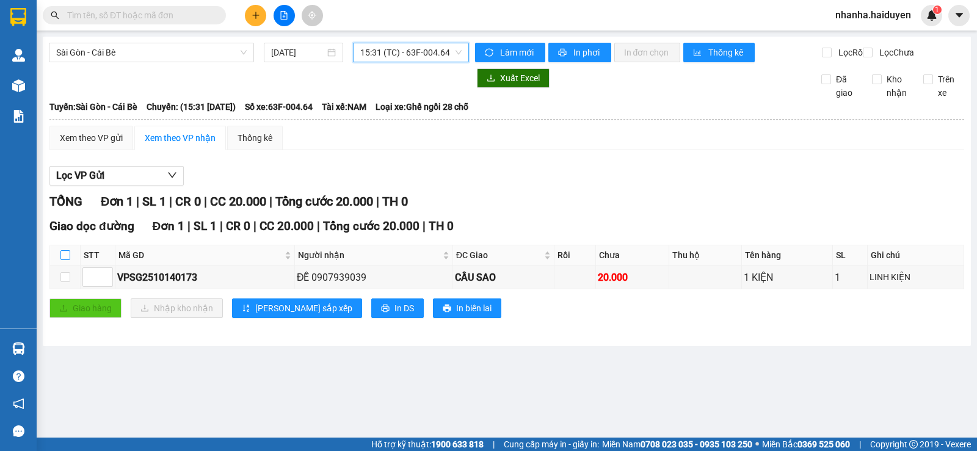 This screenshot has height=451, width=977. I want to click on span: Giao dọc đường, so click(92, 226).